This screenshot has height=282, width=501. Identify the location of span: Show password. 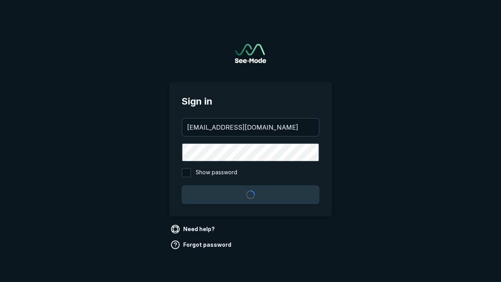
(216, 172).